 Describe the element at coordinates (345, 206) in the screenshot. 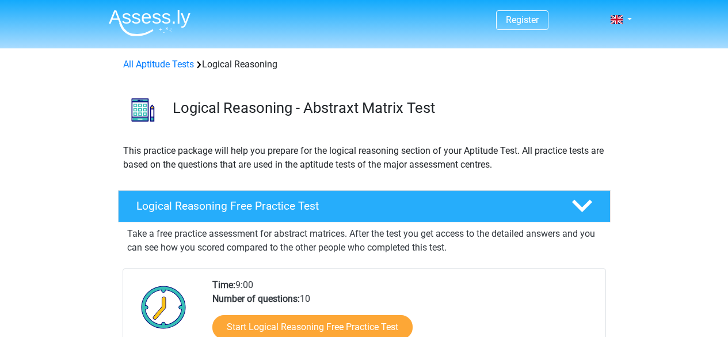

I see `h4: Logical Reasoning Free Practice Test` at that location.